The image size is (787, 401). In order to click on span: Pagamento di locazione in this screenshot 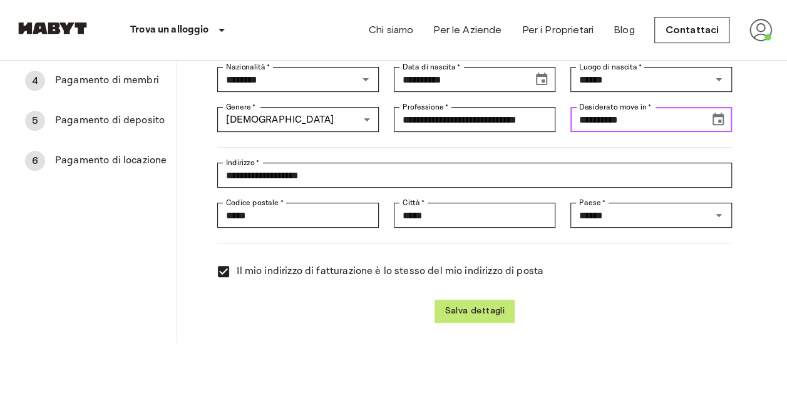, I will do `click(111, 161)`.